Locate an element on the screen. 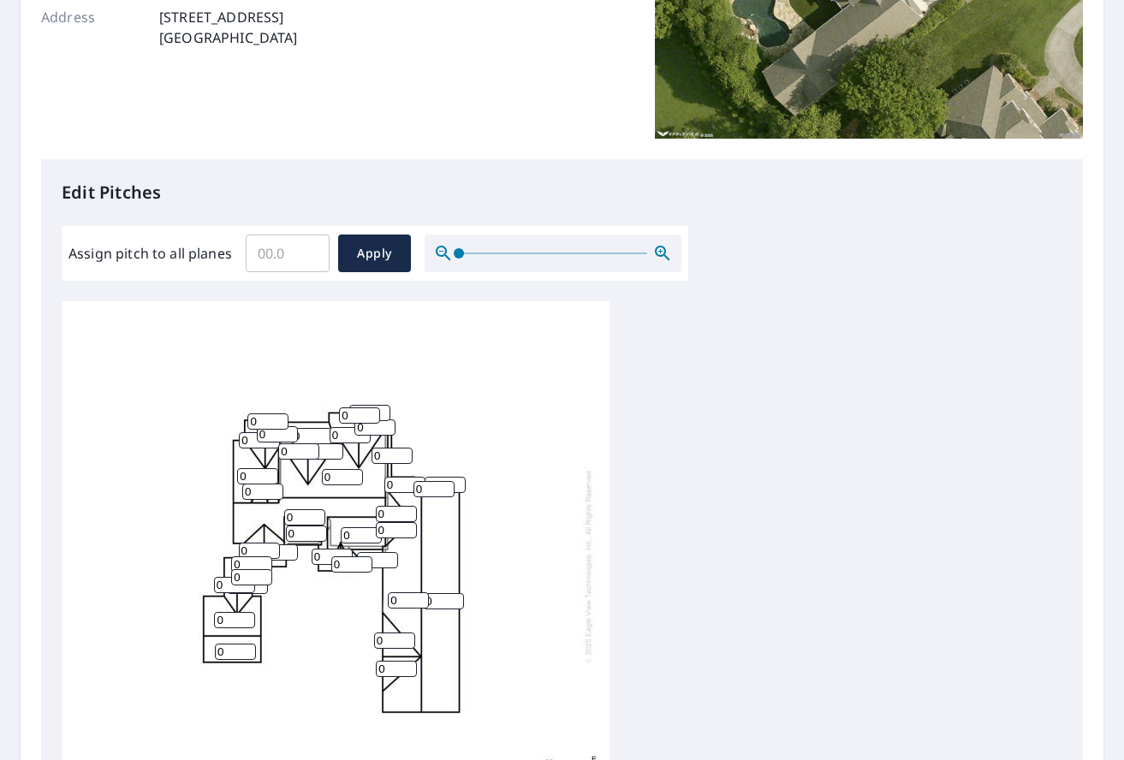  p: Edit Pitches is located at coordinates (562, 193).